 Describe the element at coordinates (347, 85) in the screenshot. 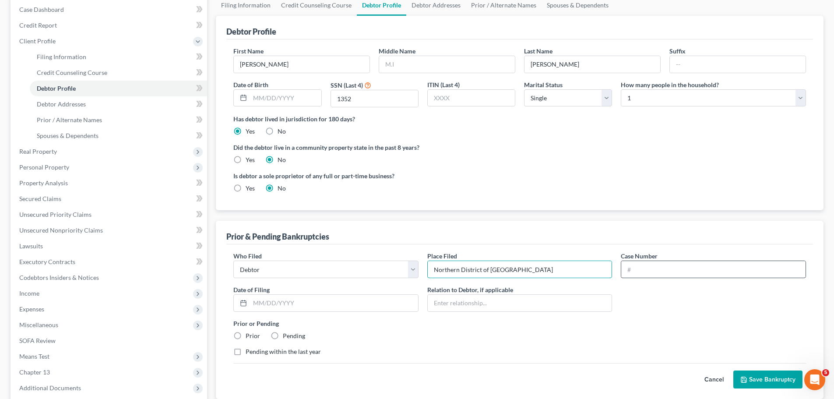

I see `label: SSN (Last 4)` at that location.